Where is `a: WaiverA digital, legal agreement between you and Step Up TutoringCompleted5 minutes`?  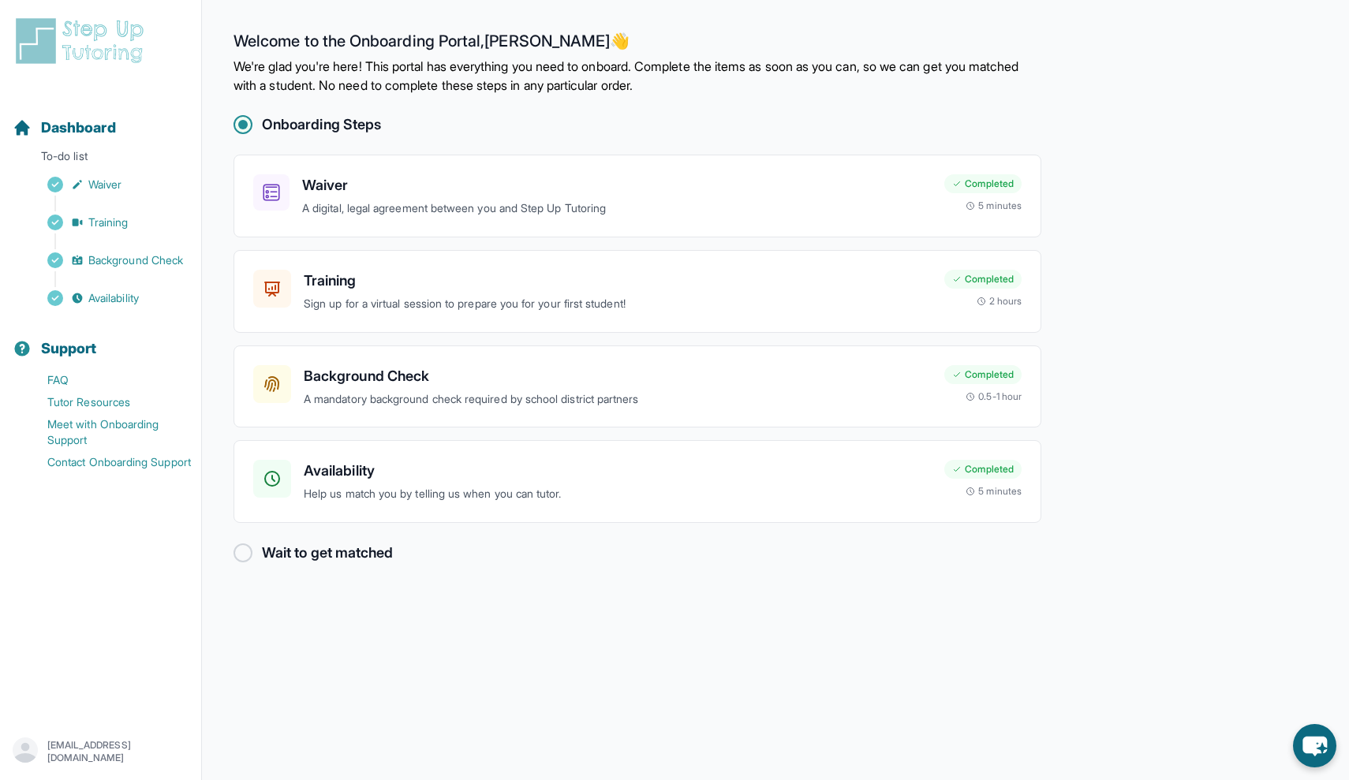
a: WaiverA digital, legal agreement between you and Step Up TutoringCompleted5 minutes is located at coordinates (638, 196).